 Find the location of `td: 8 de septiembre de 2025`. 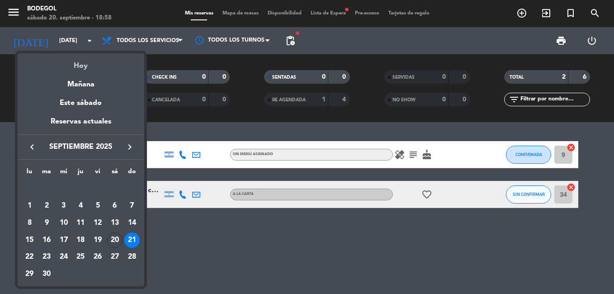

td: 8 de septiembre de 2025 is located at coordinates (30, 223).